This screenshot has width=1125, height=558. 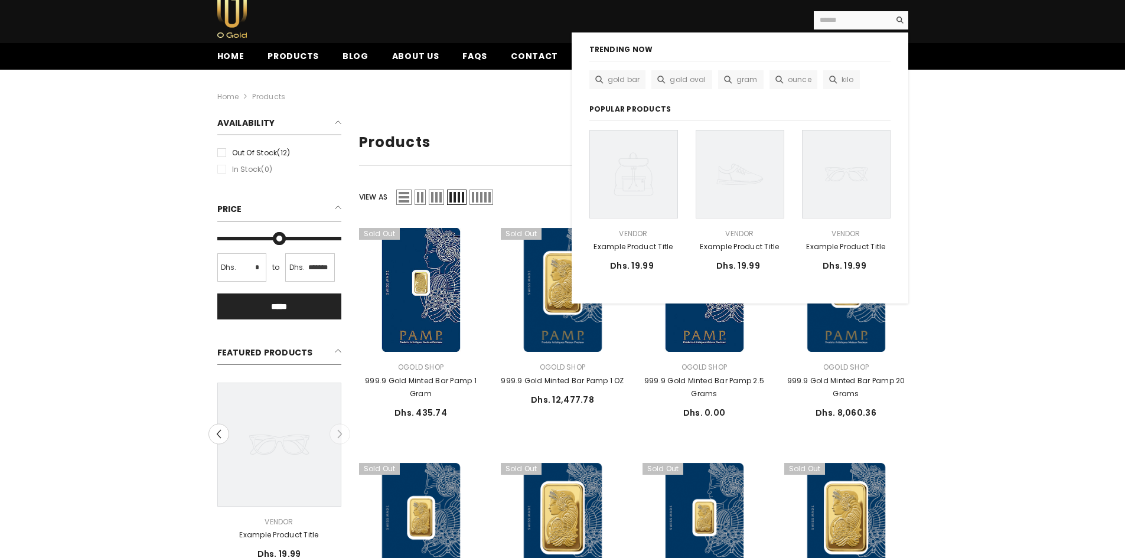 What do you see at coordinates (861, 20) in the screenshot?
I see `summary: Search` at bounding box center [861, 20].